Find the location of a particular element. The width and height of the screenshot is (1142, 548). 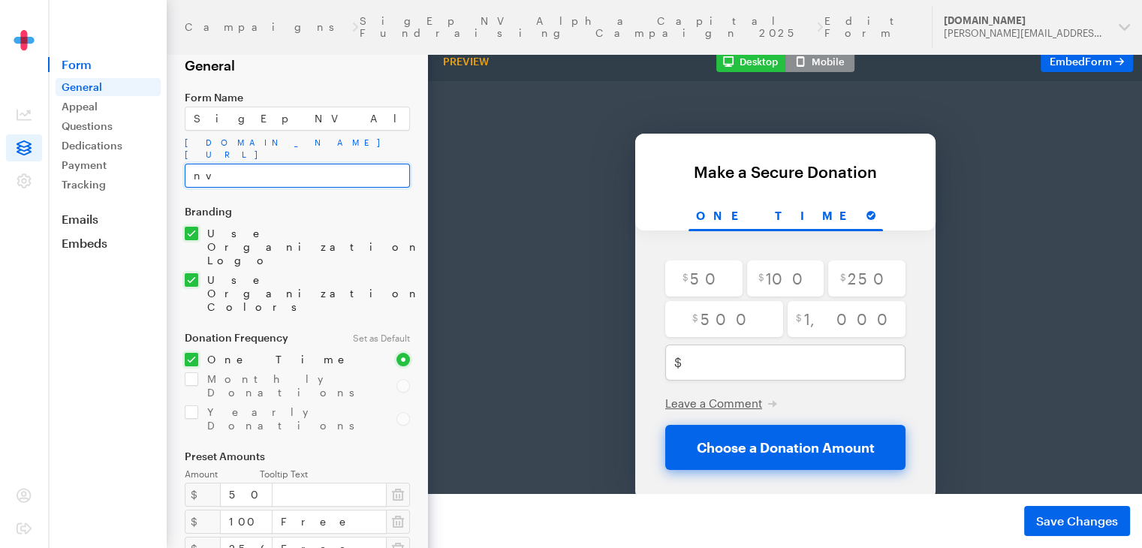

h2: General is located at coordinates (297, 65).